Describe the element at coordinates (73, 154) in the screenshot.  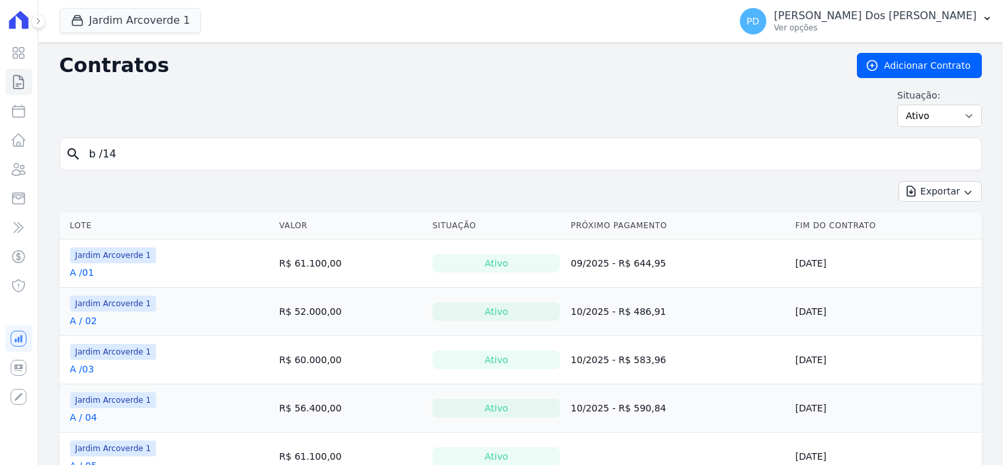
I see `i: search` at that location.